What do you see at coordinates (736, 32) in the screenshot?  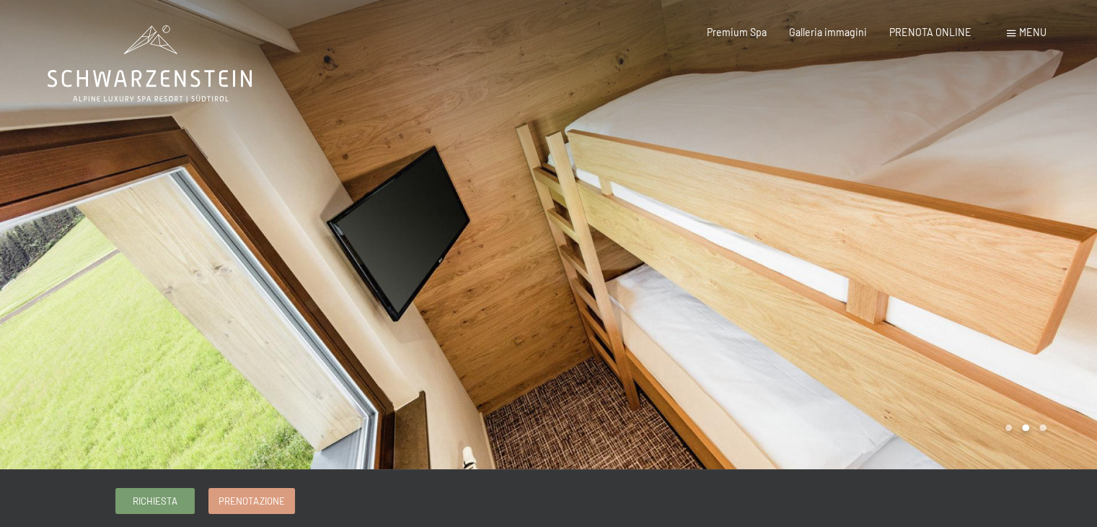 I see `span: Premium Spa` at bounding box center [736, 32].